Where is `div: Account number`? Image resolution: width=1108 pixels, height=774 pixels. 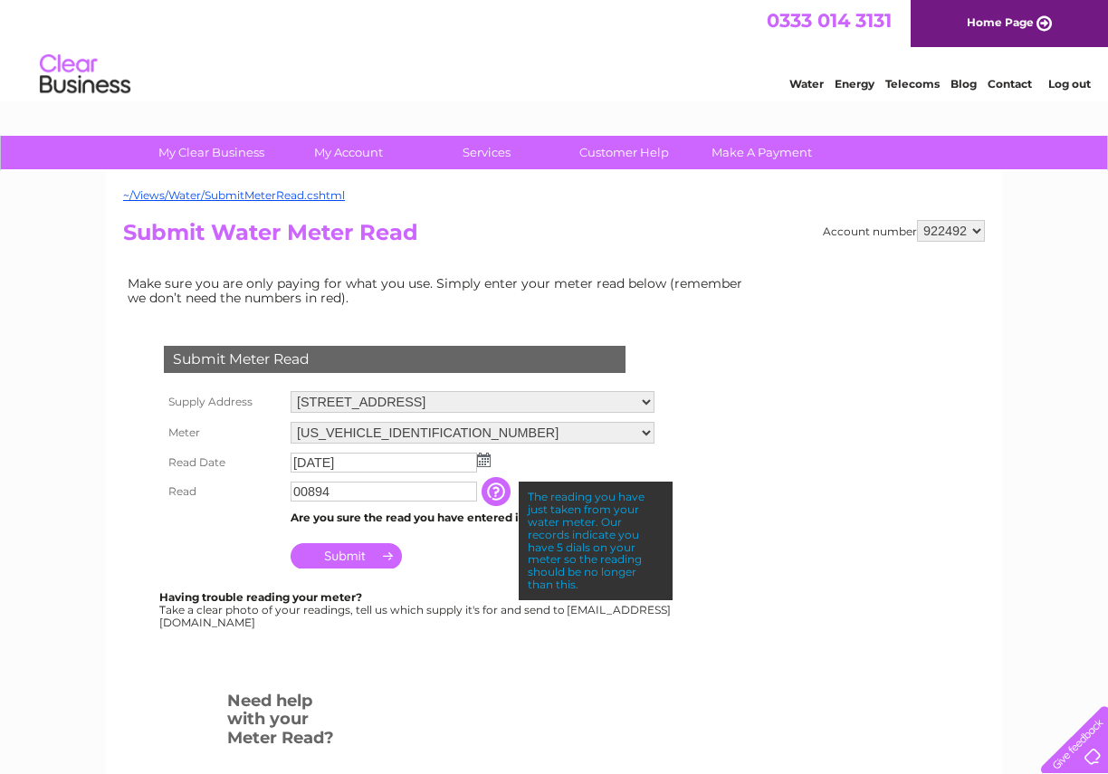 div: Account number is located at coordinates (904, 231).